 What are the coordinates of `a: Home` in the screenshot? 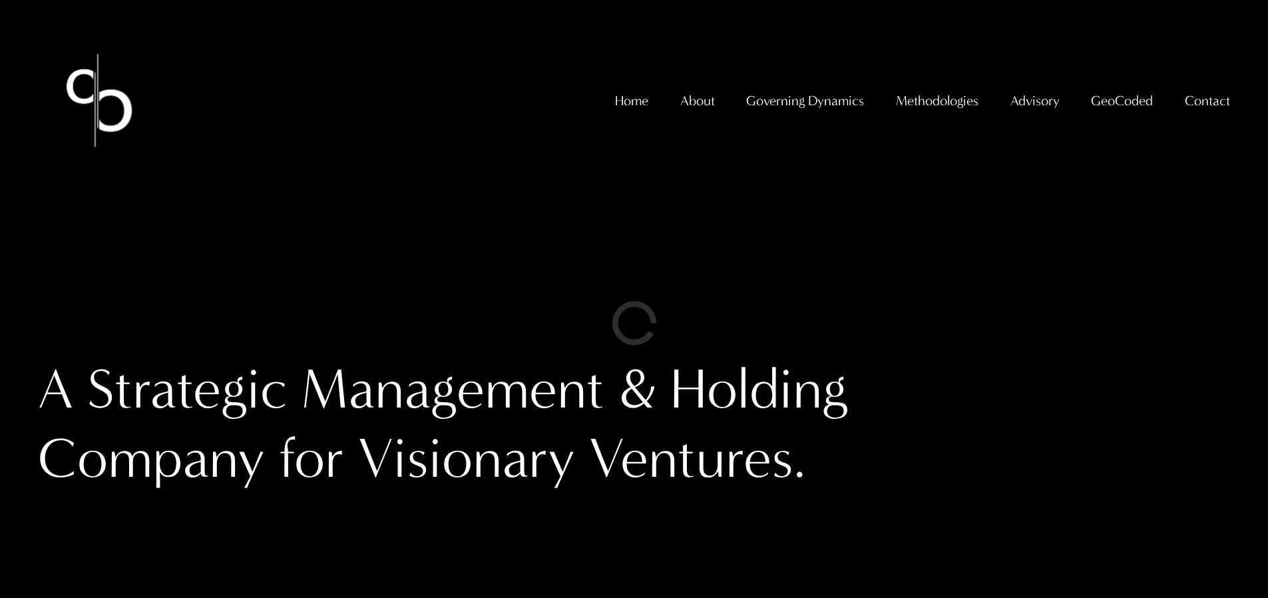 It's located at (632, 101).